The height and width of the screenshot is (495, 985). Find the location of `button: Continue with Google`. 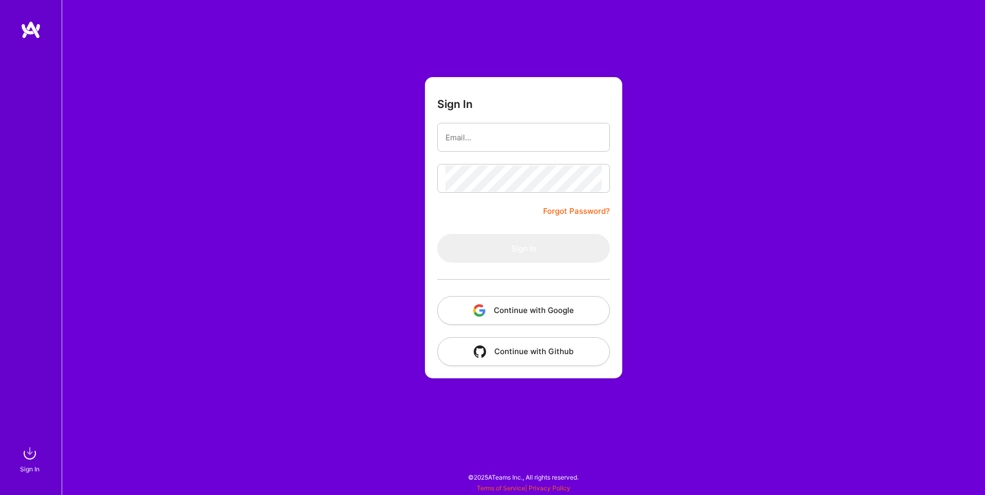

button: Continue with Google is located at coordinates (524, 310).